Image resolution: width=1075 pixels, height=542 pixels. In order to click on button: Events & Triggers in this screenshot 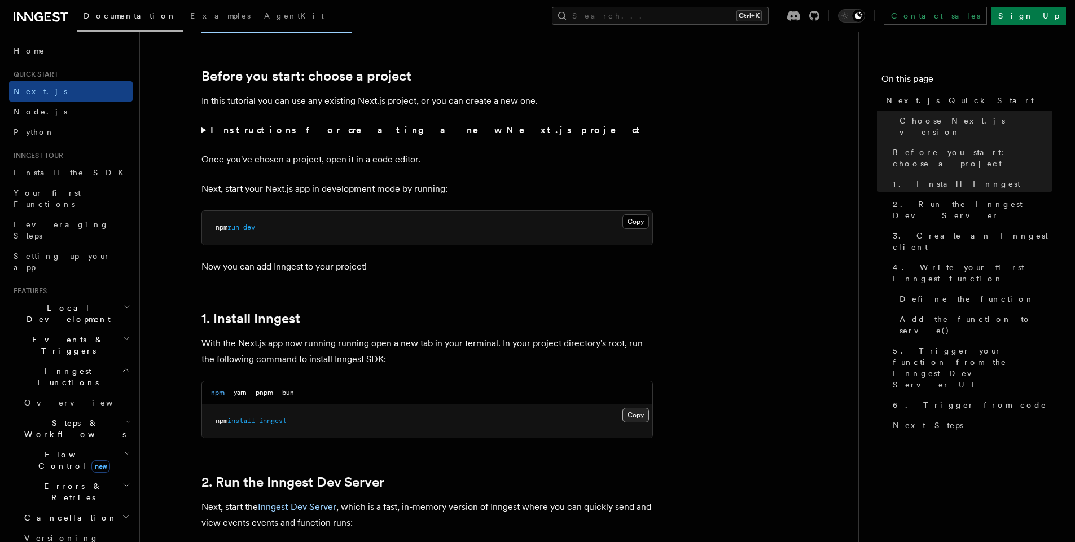, I will do `click(71, 345)`.